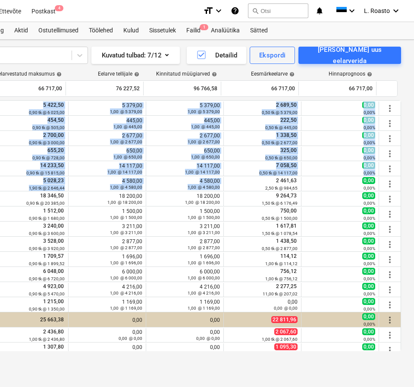 The image size is (414, 387). What do you see at coordinates (45, 173) in the screenshot?
I see `small: 0,90 tk @ 15 815,00` at bounding box center [45, 173].